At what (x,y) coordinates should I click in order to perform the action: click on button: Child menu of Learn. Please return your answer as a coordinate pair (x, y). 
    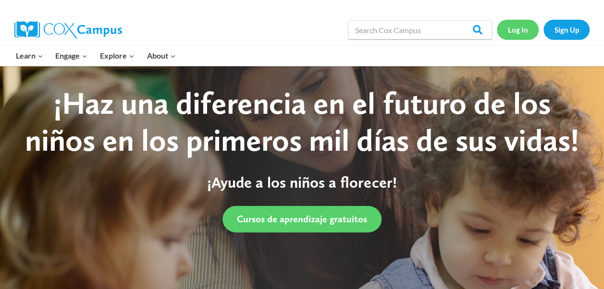
    Looking at the image, I should click on (29, 56).